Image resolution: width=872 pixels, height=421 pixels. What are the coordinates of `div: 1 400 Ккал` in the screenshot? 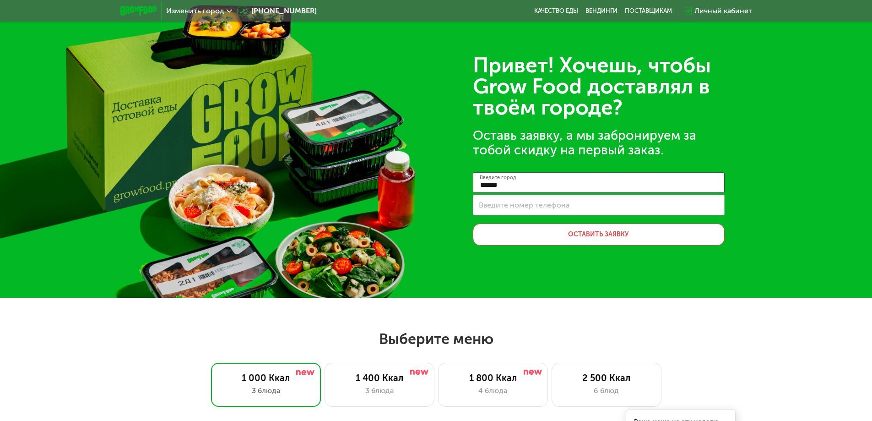 It's located at (379, 378).